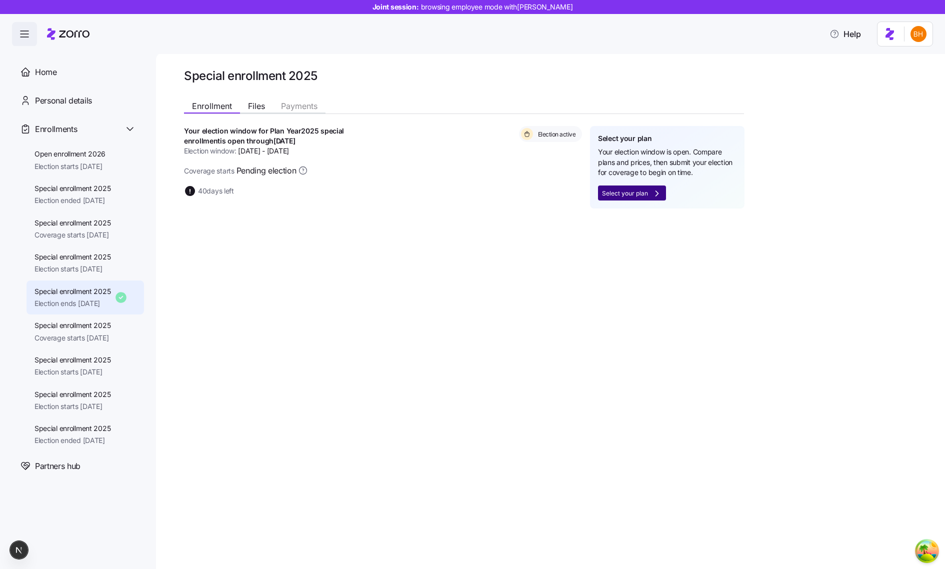  Describe the element at coordinates (625, 138) in the screenshot. I see `h1: Select your plan` at that location.